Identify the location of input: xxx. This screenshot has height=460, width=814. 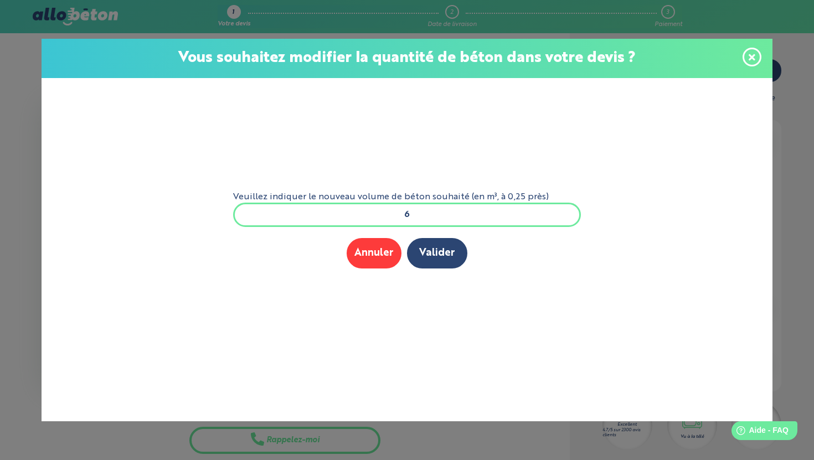
(407, 215).